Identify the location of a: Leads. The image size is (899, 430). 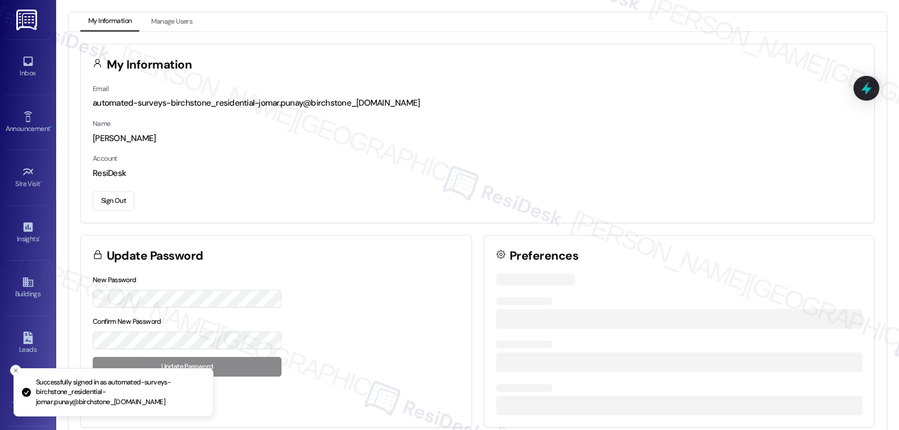
(28, 343).